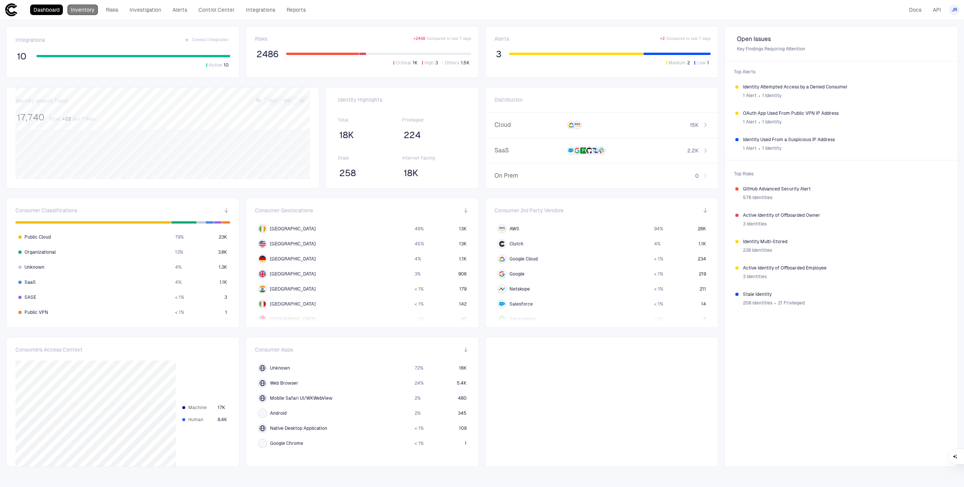 Image resolution: width=964 pixels, height=487 pixels. What do you see at coordinates (772, 122) in the screenshot?
I see `span: 1 Identity` at bounding box center [772, 122].